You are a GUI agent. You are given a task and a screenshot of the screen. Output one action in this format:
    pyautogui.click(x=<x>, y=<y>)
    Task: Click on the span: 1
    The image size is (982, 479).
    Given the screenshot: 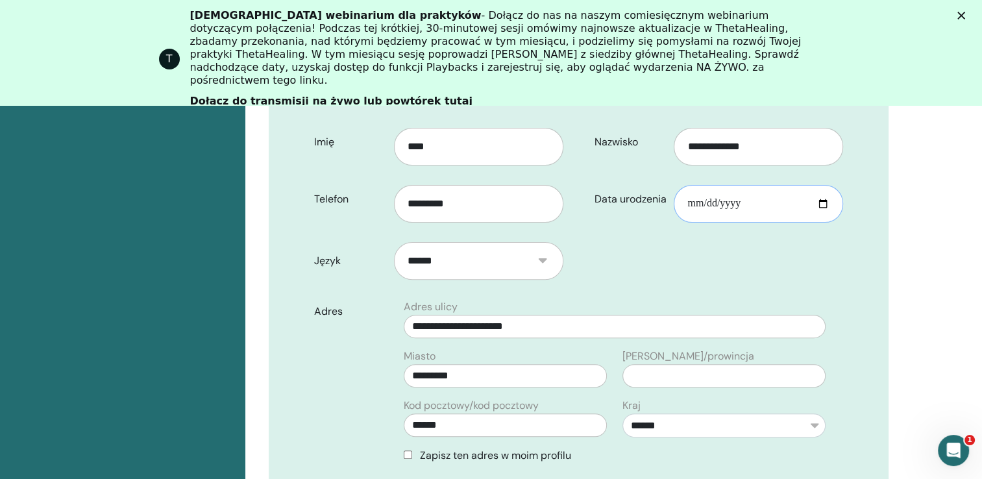 What is the action you would take?
    pyautogui.click(x=970, y=440)
    